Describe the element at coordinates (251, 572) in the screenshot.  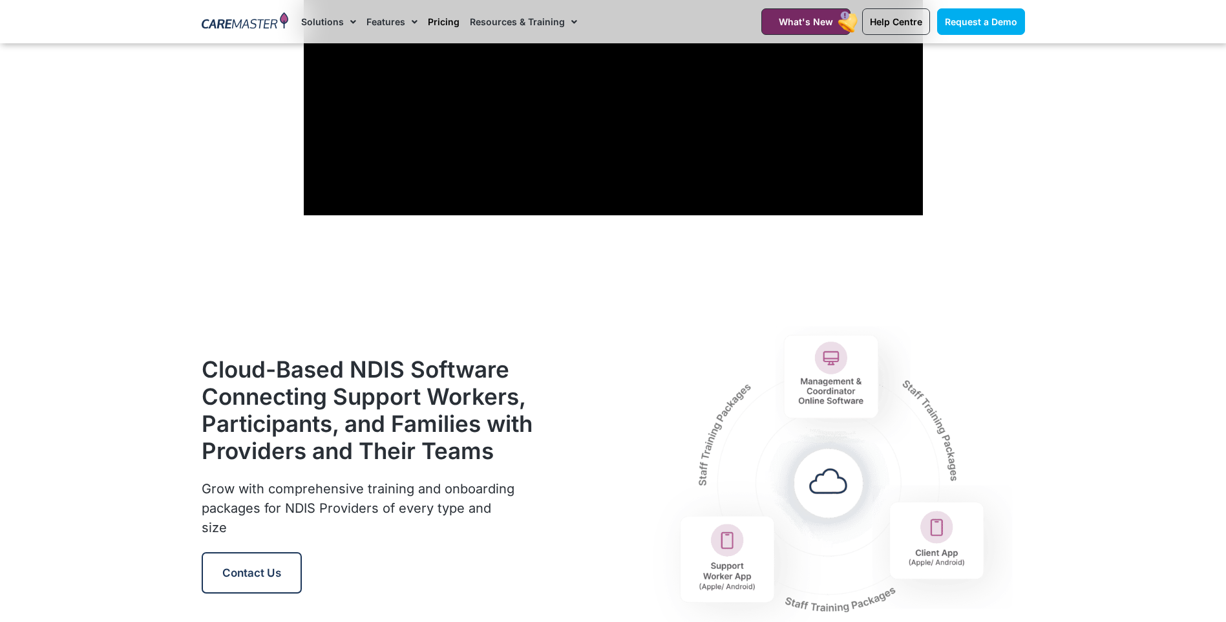
I see `span: Contact Us` at that location.